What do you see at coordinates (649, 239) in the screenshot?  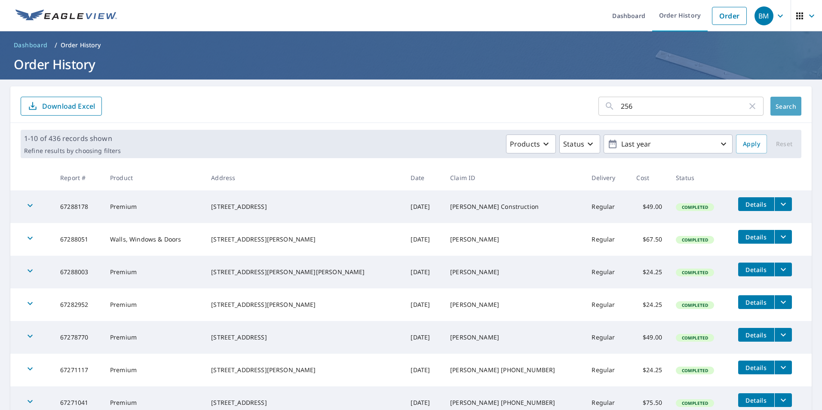 I see `td: $67.50` at bounding box center [649, 239].